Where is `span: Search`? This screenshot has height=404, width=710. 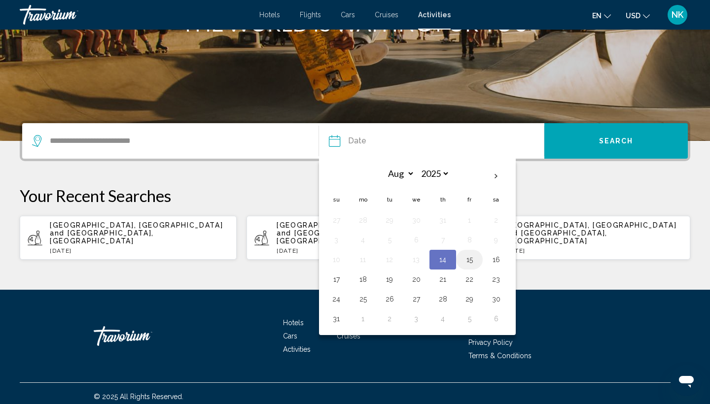
span: Search is located at coordinates (616, 142).